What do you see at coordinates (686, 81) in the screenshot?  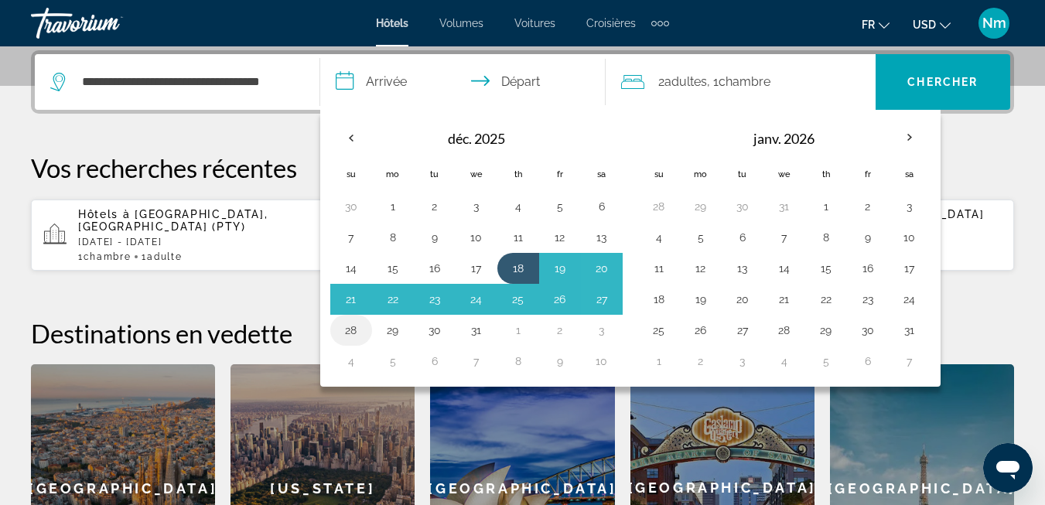 I see `span: Adultes` at bounding box center [686, 81].